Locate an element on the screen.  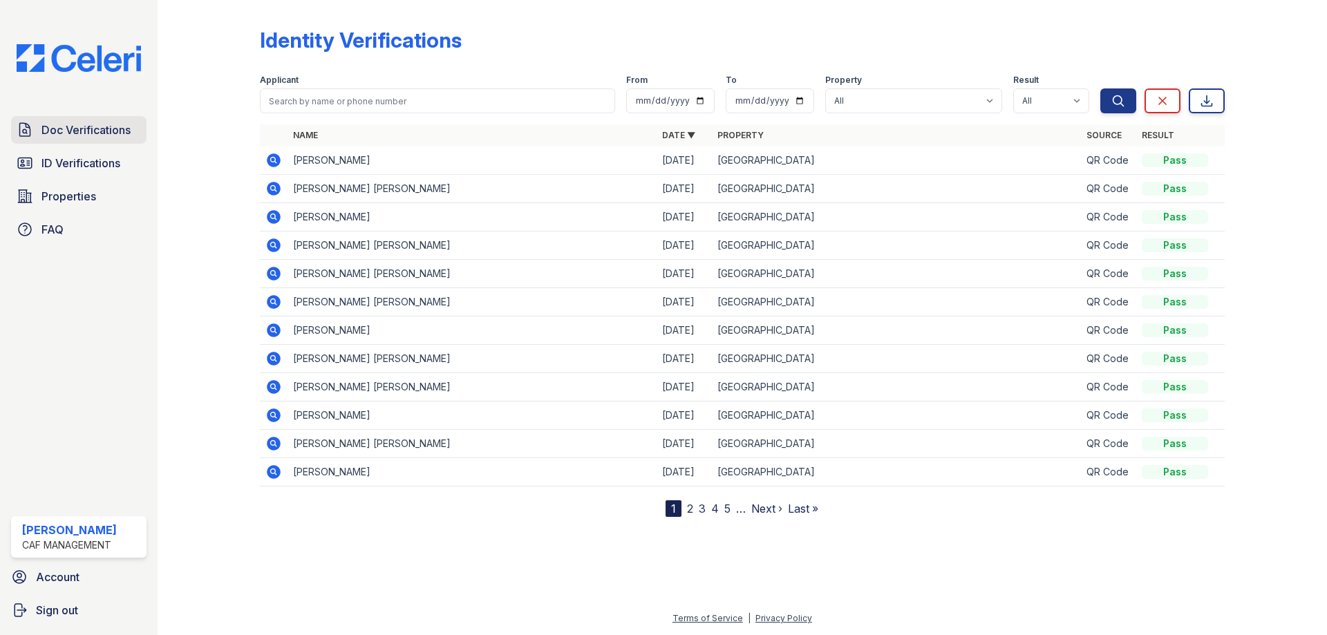
a: ID Verifications is located at coordinates (79, 163).